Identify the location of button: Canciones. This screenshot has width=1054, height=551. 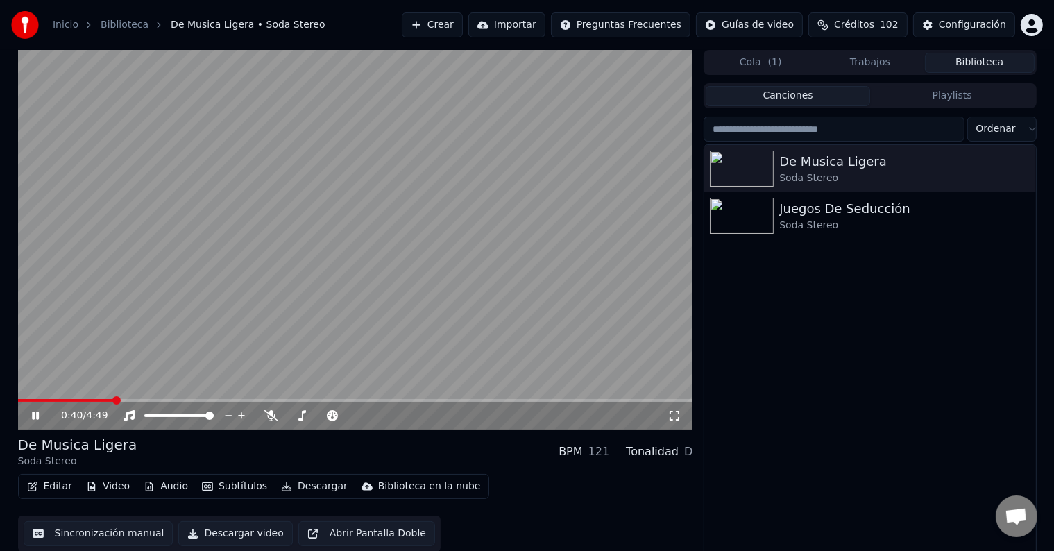
(787, 96).